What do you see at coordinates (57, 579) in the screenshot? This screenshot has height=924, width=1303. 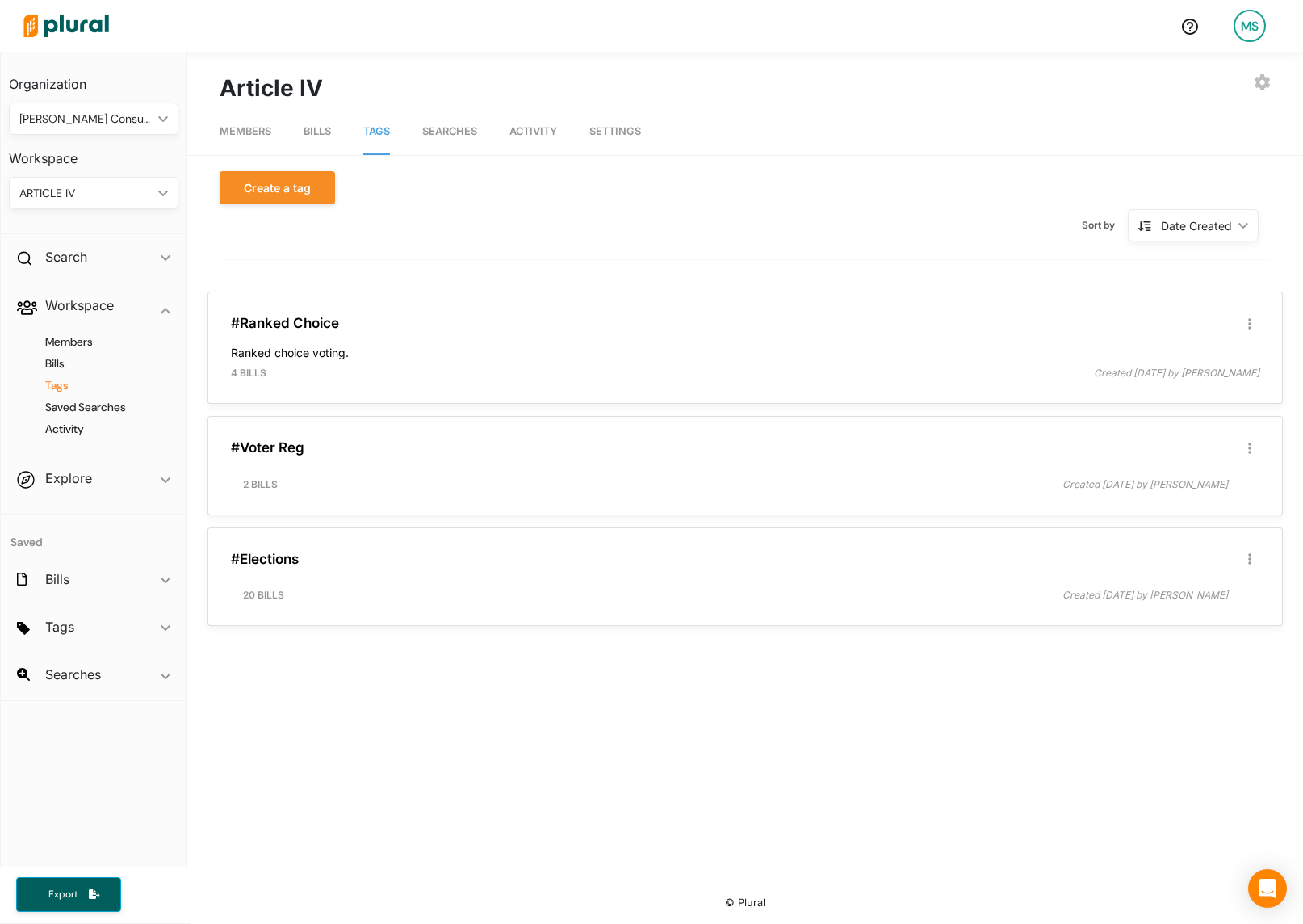 I see `h2: Bills` at bounding box center [57, 579].